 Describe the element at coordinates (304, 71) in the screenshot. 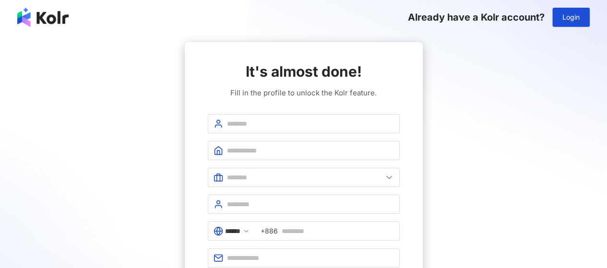

I see `span: It's almost done!` at that location.